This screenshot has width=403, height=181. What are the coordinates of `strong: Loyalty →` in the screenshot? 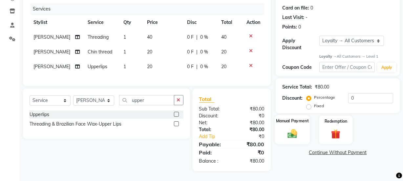 It's located at (328, 57).